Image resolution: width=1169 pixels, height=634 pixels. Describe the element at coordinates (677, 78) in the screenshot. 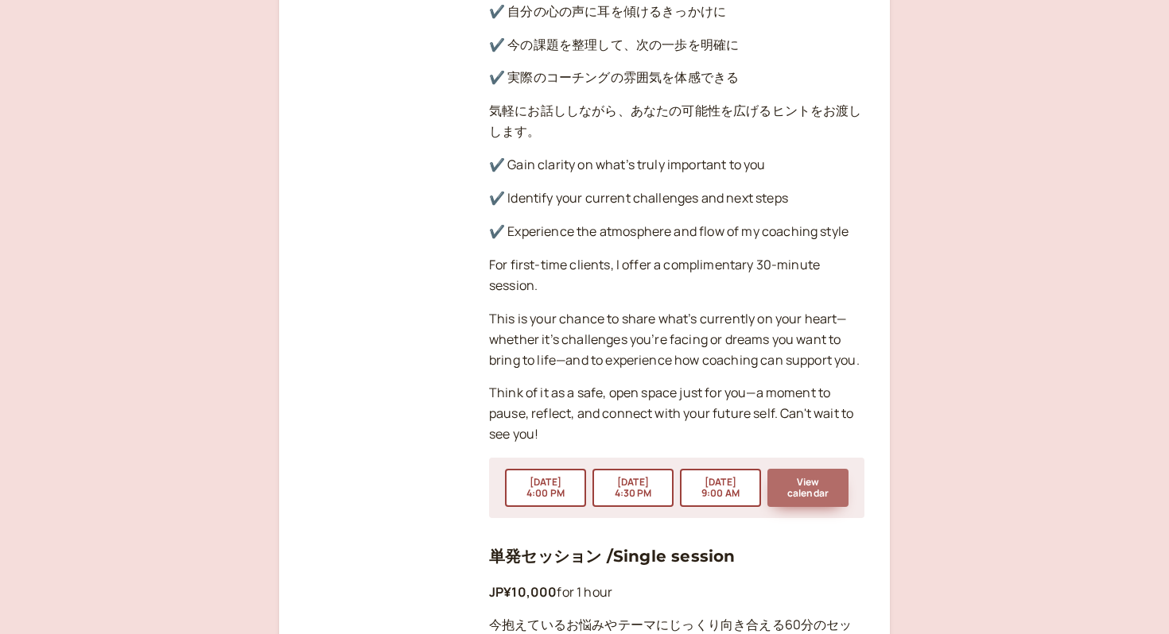

I see `p: ✔️ 実際のコーチングの雰囲気を体感できる` at that location.